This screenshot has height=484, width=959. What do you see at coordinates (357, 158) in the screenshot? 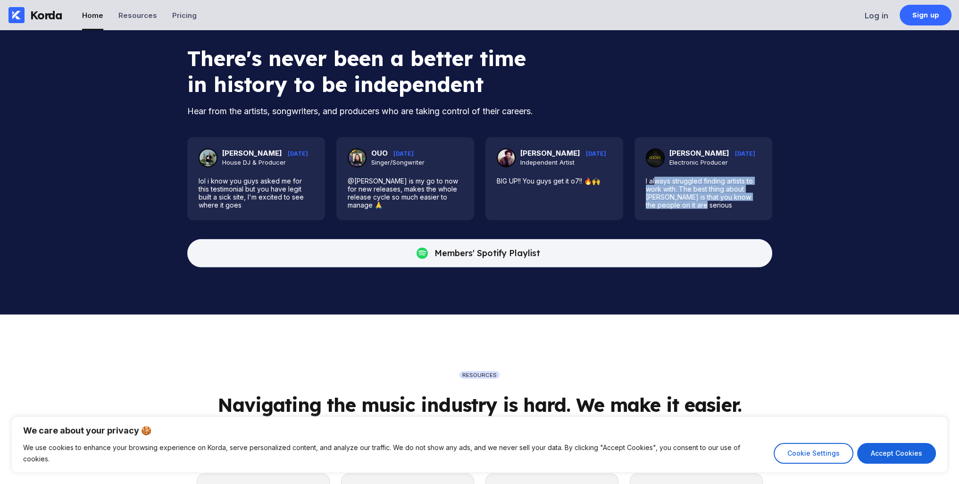
I see `img: ouo.jpg` at bounding box center [357, 158].